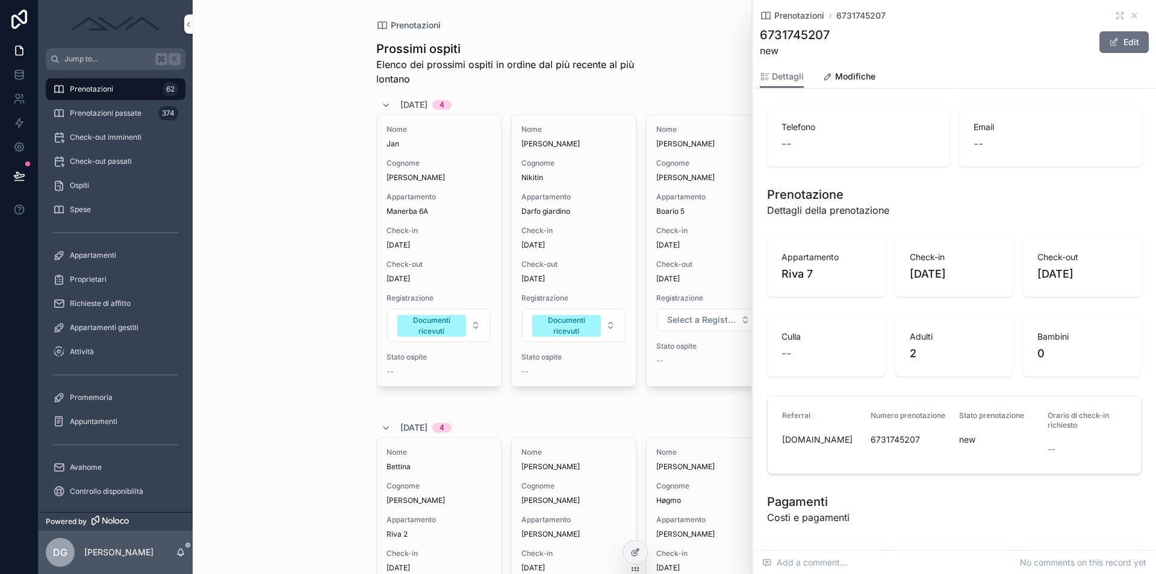 The height and width of the screenshot is (574, 1156). Describe the element at coordinates (805, 562) in the screenshot. I see `span: Add a comment...` at that location.